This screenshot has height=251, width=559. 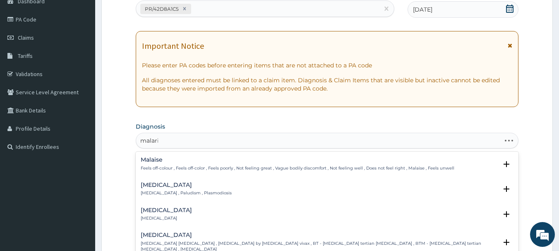 What do you see at coordinates (327, 84) in the screenshot?
I see `p: All diagnoses entered must be linked to a claim item. Diagnosis & Claim Items that are visible bu...` at bounding box center [327, 84].